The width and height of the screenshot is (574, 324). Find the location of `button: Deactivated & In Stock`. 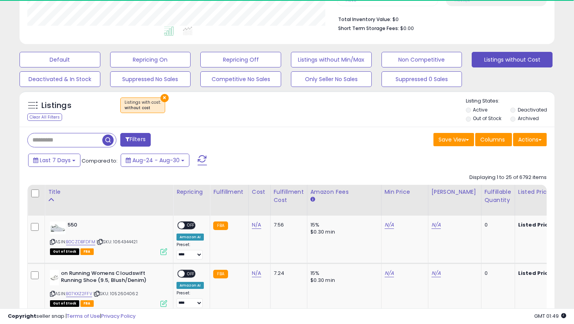

button: Deactivated & In Stock is located at coordinates (60, 79).